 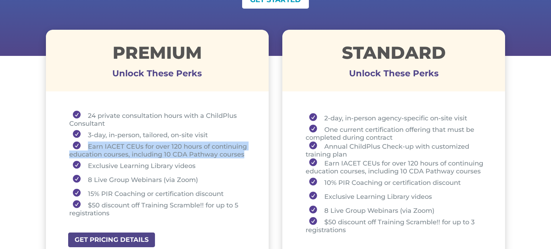 I want to click on li: 24 private consultation hours with a ChildPlus Consultant, so click(x=160, y=119).